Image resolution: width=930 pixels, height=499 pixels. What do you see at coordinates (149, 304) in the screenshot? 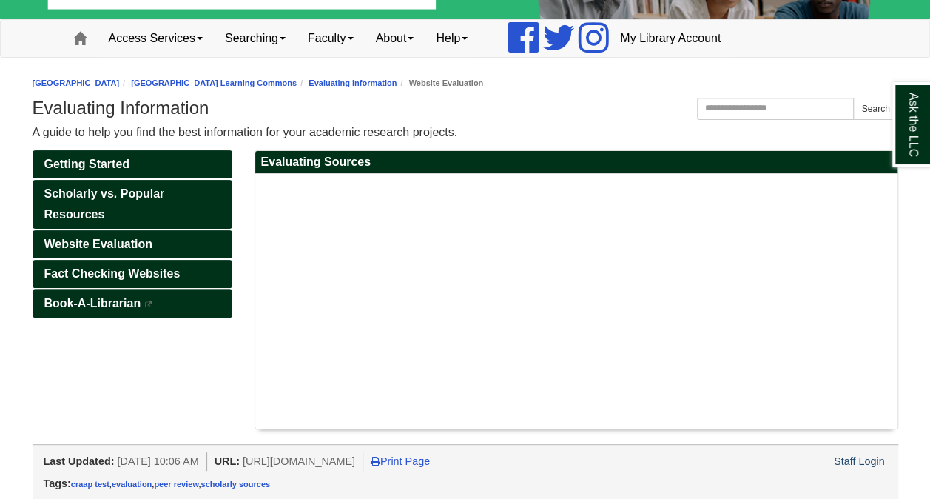
I see `i: This link opens in a new window` at bounding box center [149, 304].